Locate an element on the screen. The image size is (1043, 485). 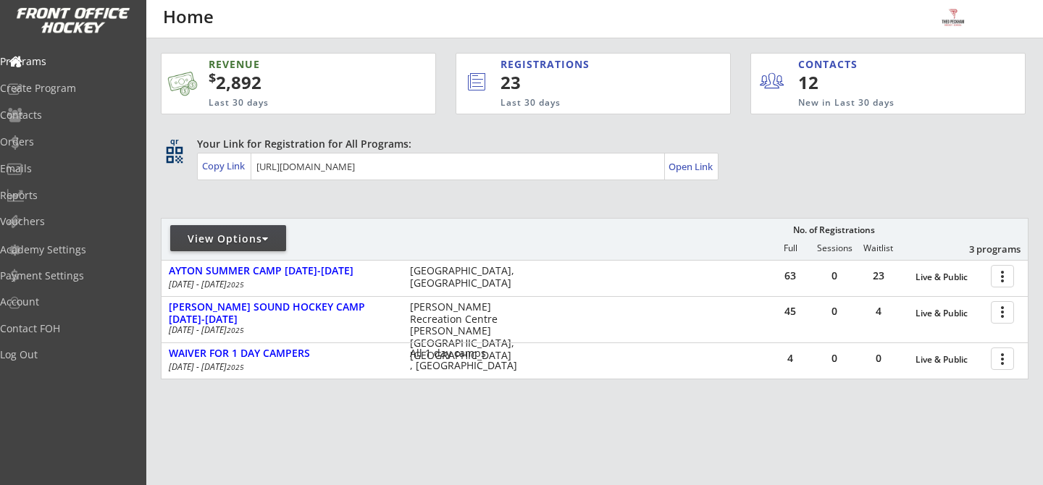
div: Copy Link is located at coordinates (224, 166).